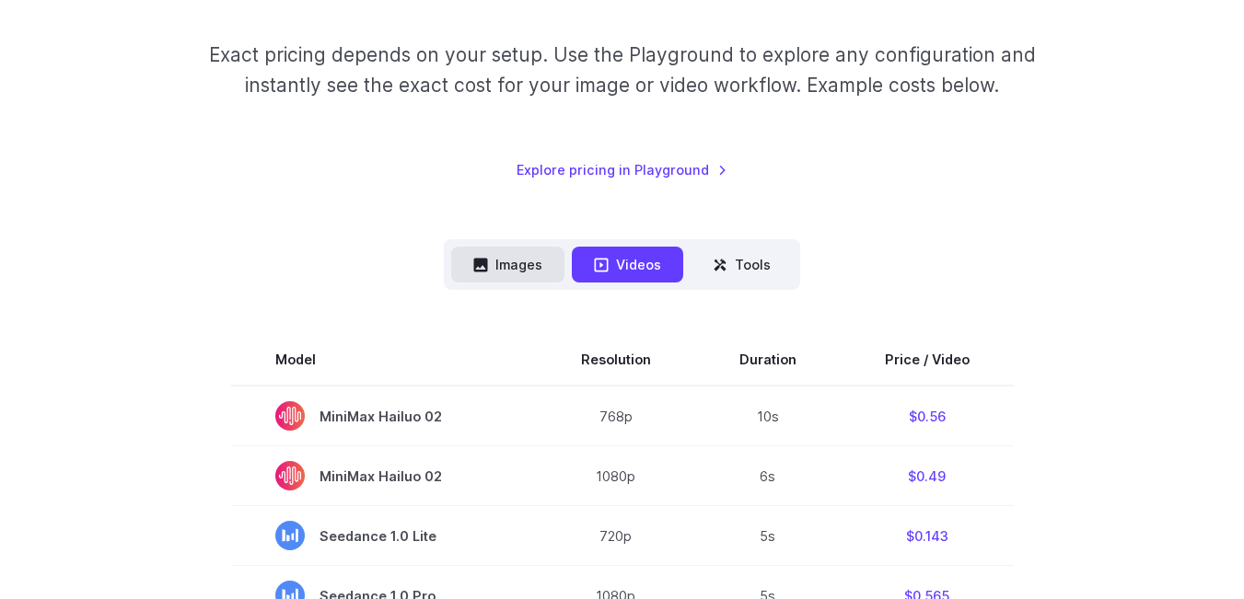 This screenshot has height=599, width=1244. What do you see at coordinates (741, 264) in the screenshot?
I see `button: Tools` at bounding box center [741, 264].